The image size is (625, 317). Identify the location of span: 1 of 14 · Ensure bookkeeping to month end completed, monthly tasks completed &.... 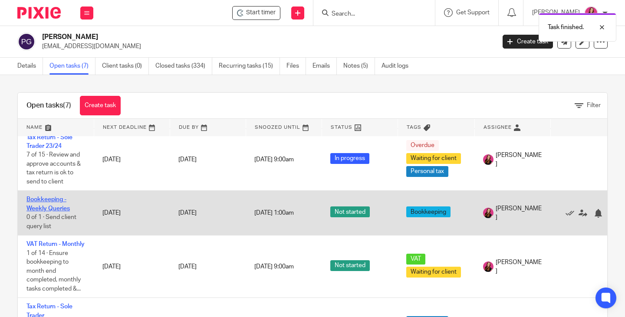
(53, 271).